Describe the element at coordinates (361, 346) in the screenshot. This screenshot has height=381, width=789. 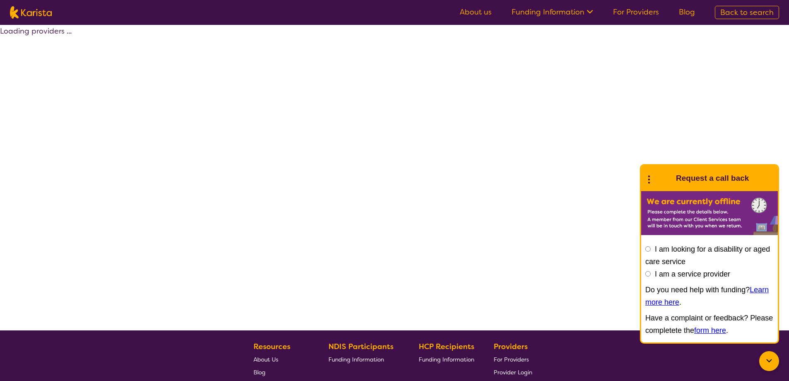
I see `b: NDIS Participants` at that location.